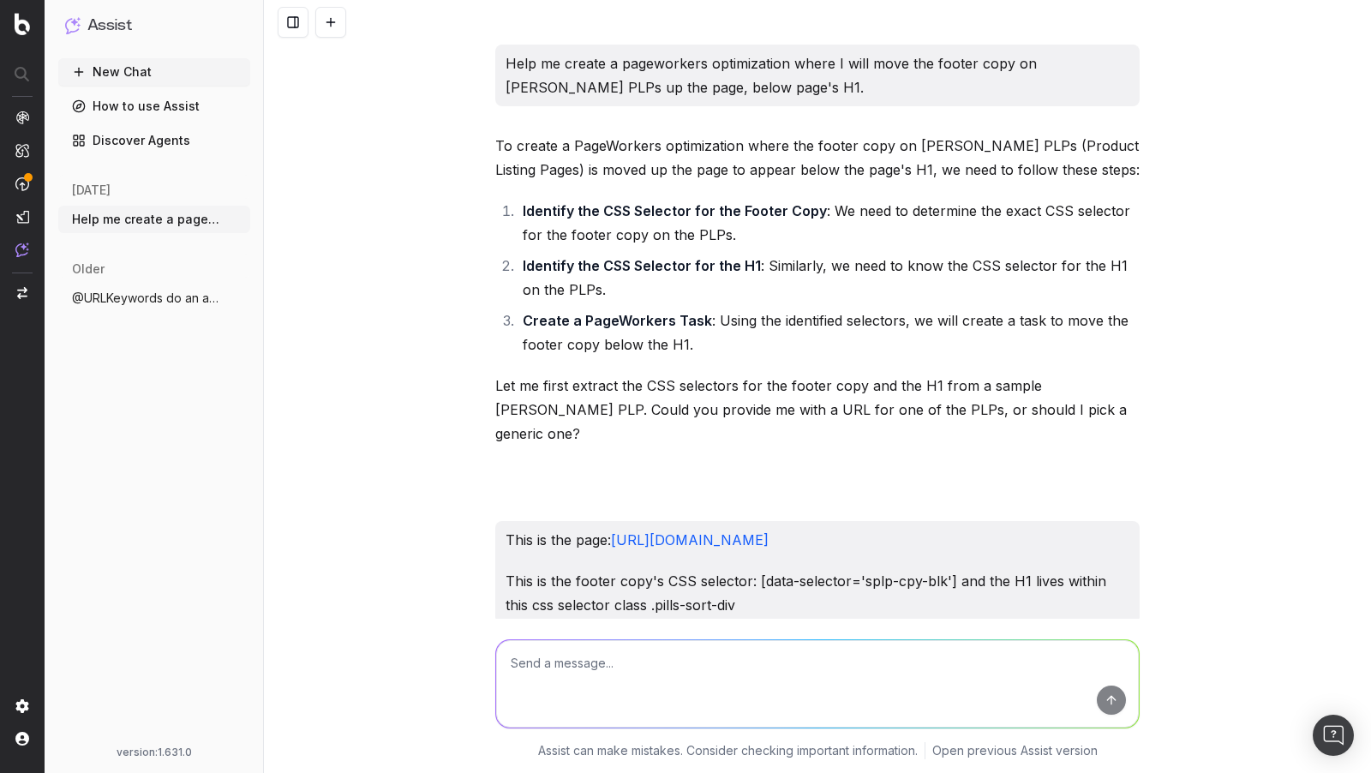  What do you see at coordinates (110, 26) in the screenshot?
I see `h1: Assist` at bounding box center [110, 26].